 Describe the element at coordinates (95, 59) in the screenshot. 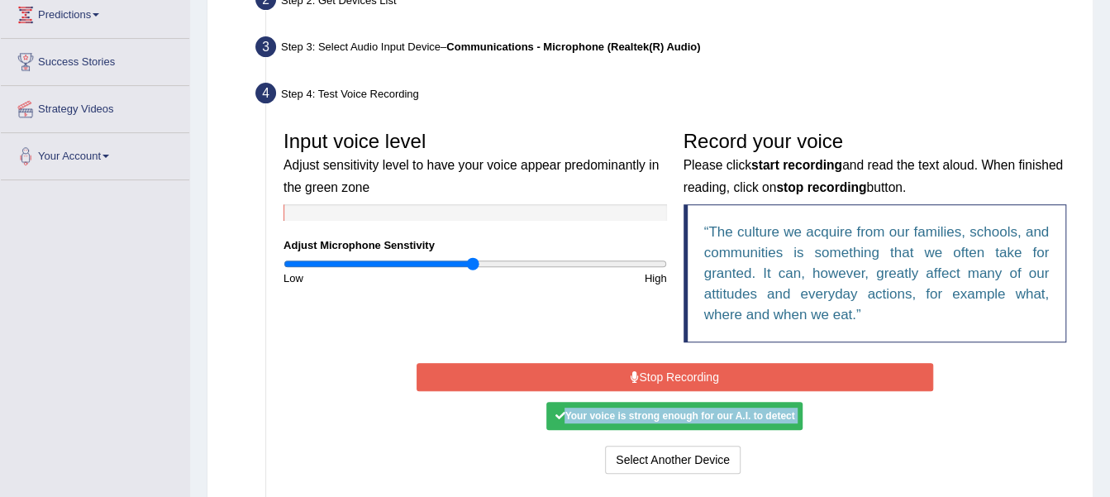

I see `a: Success Stories` at that location.